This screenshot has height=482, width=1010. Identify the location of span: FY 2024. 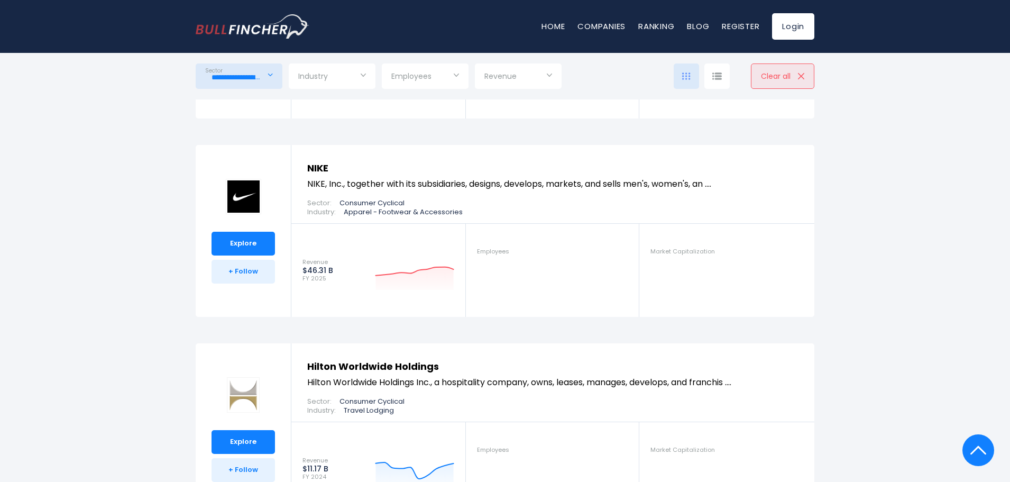
(315, 477).